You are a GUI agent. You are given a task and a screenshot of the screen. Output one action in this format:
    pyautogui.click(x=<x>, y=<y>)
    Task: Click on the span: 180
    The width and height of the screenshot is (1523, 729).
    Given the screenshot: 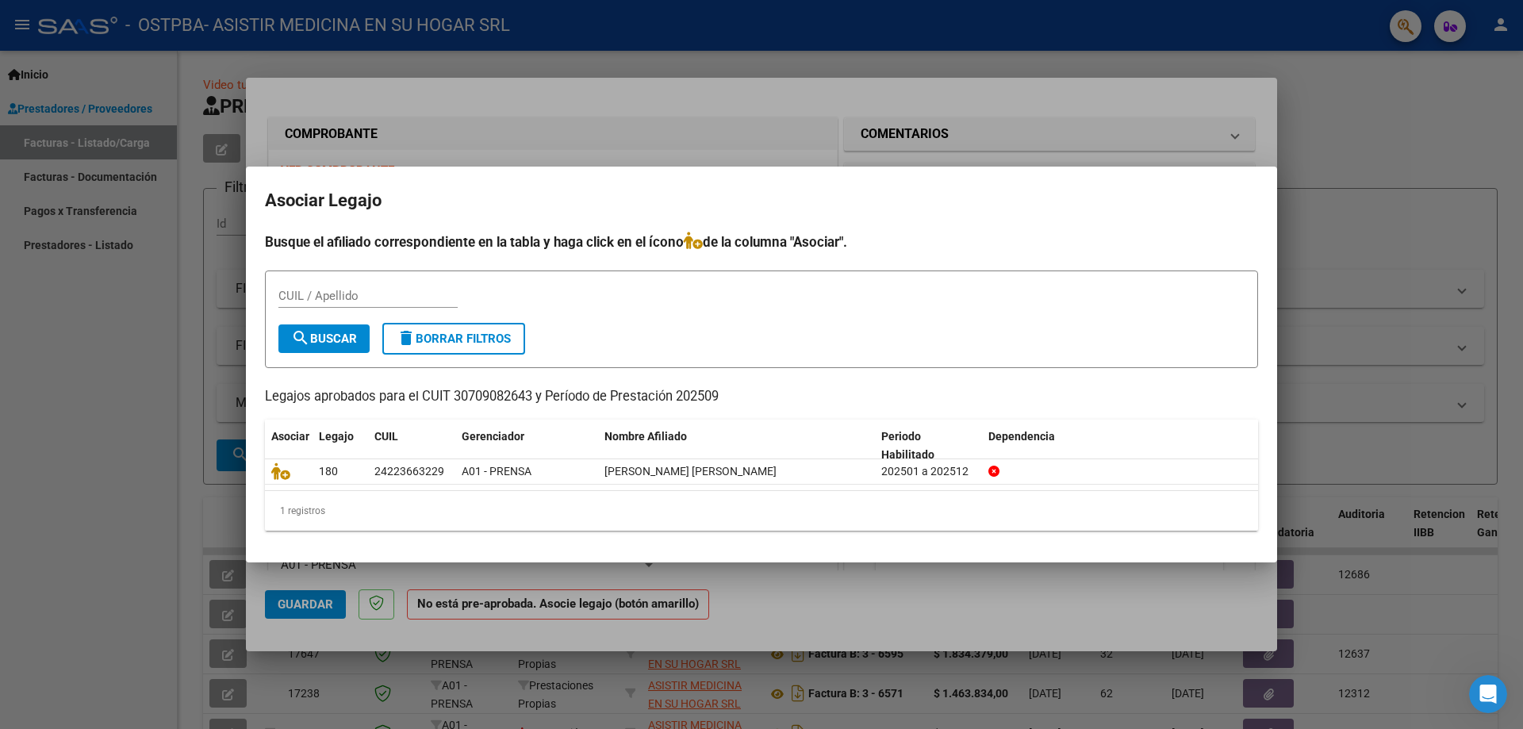 What is the action you would take?
    pyautogui.click(x=328, y=471)
    